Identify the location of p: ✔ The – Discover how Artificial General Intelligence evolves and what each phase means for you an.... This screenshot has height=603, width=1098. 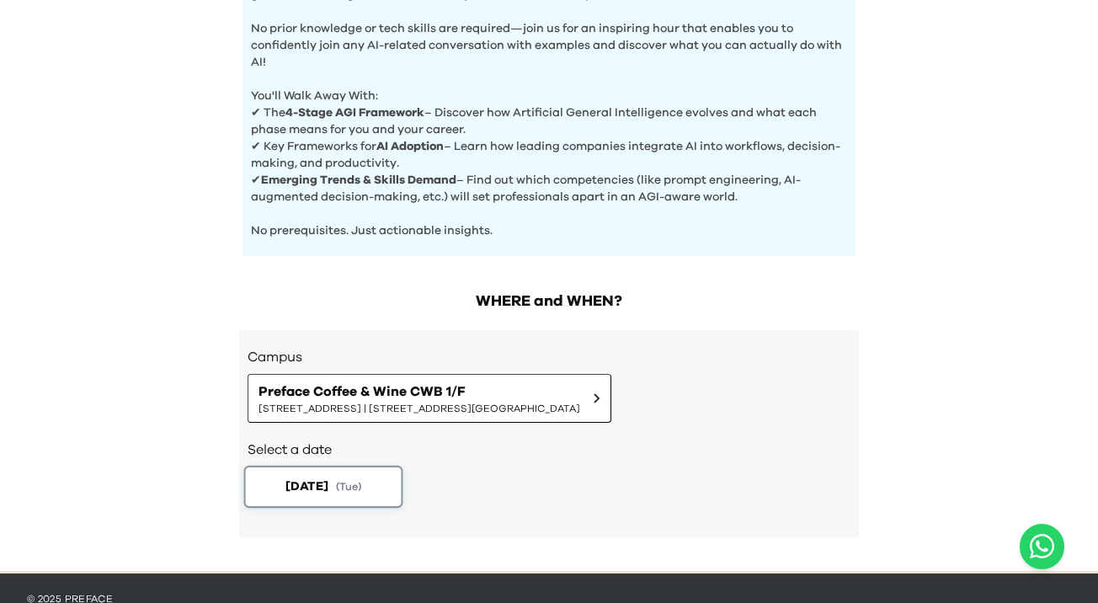
(549, 121).